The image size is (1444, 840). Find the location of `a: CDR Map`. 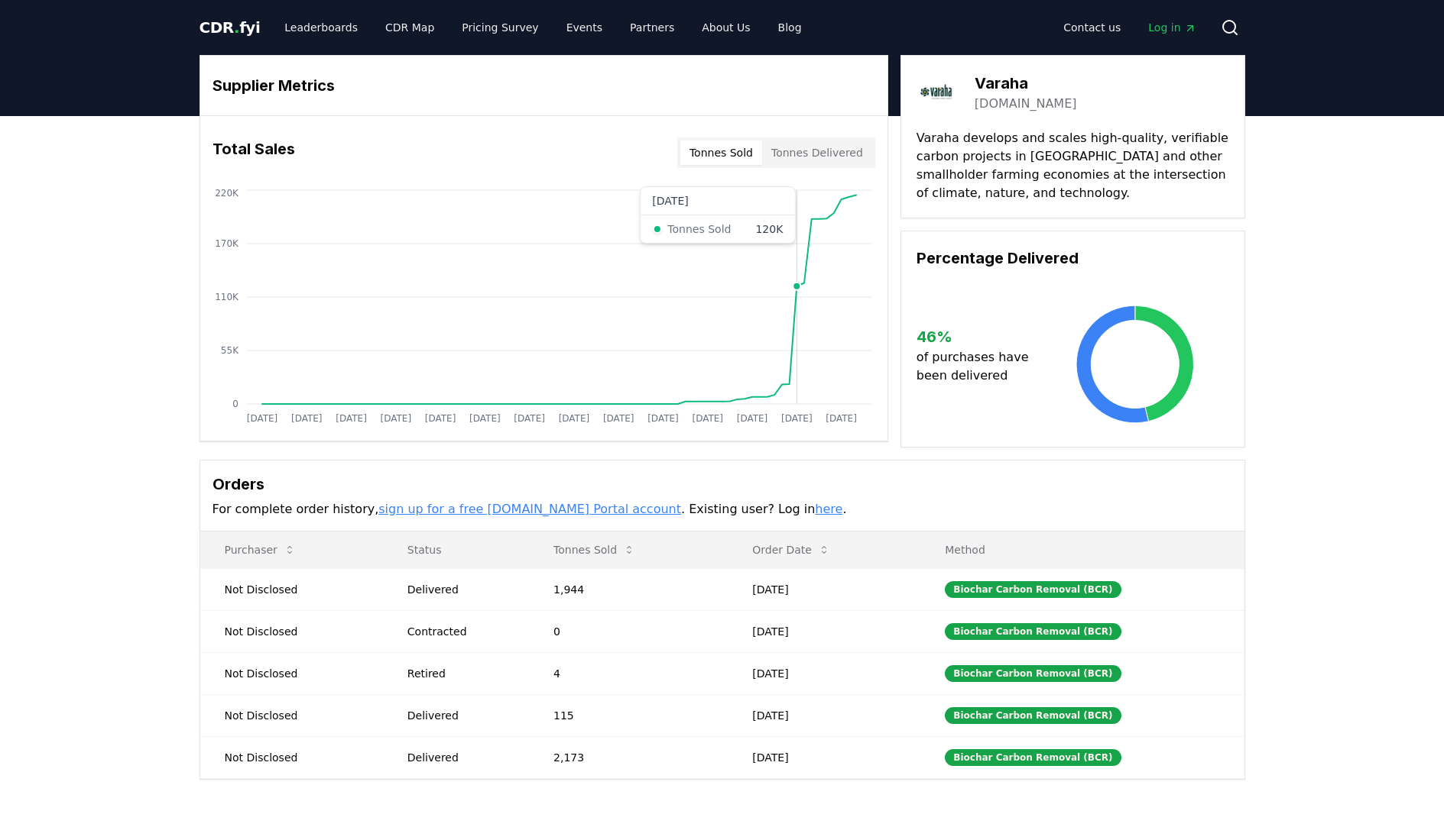

a: CDR Map is located at coordinates (410, 28).